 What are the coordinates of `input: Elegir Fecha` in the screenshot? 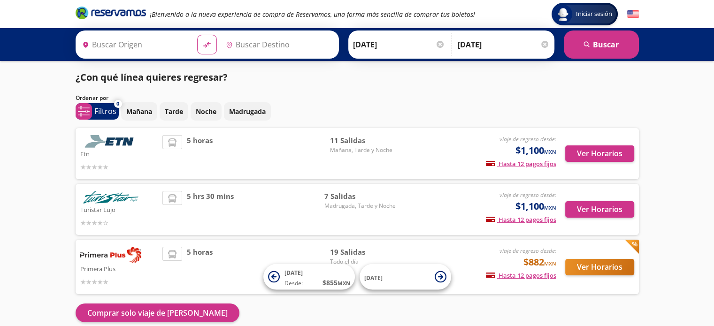 It's located at (399, 45).